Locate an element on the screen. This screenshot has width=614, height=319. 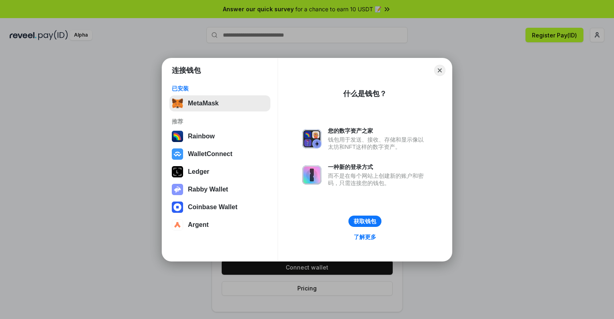
div: Rainbow is located at coordinates (201, 136).